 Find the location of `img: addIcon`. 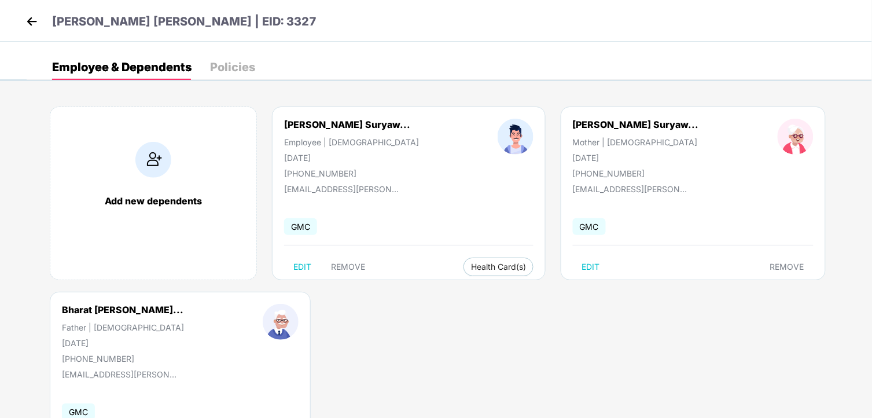

img: addIcon is located at coordinates (153, 160).